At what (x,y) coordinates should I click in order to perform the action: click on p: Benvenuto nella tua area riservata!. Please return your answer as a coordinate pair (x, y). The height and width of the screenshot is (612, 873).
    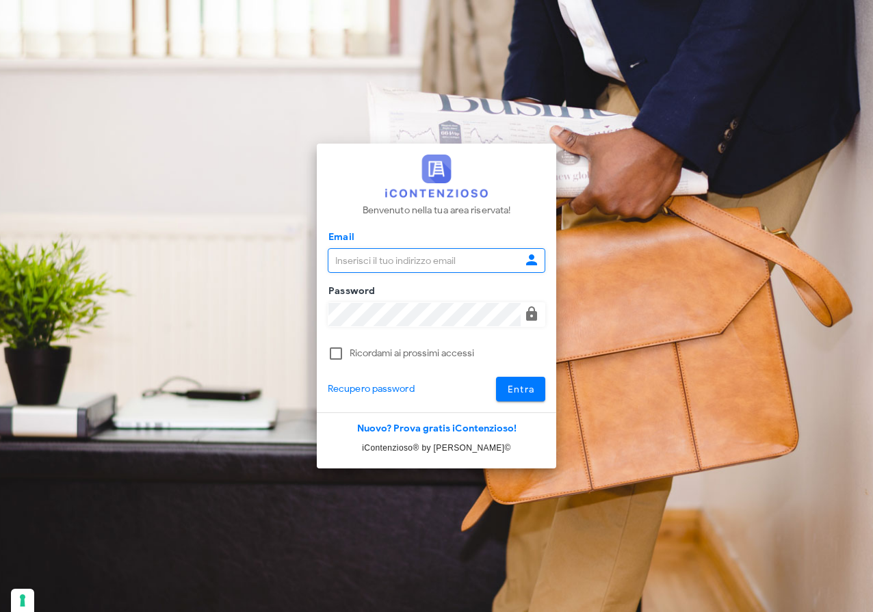
    Looking at the image, I should click on (436, 211).